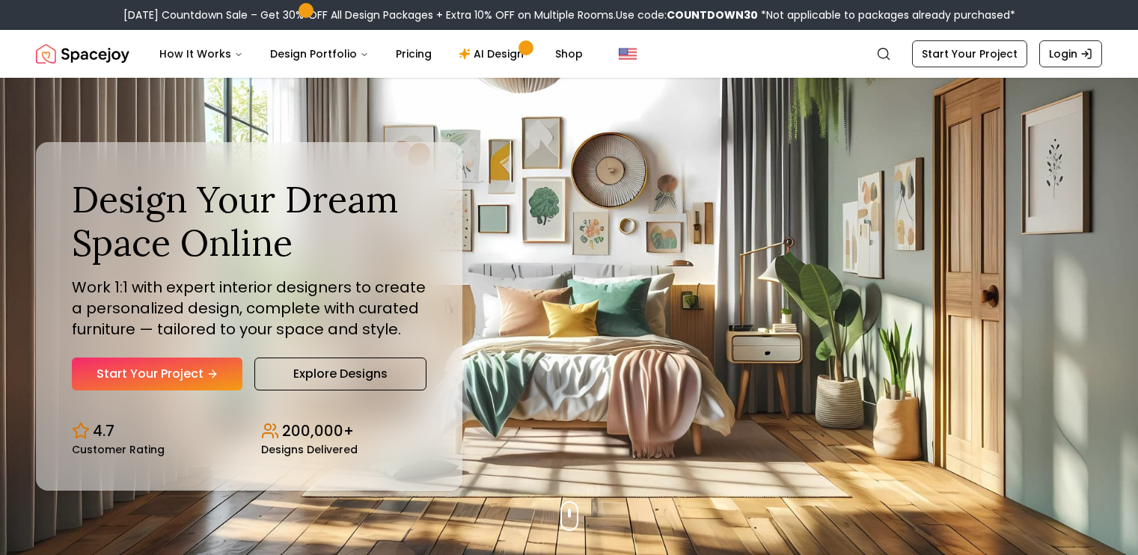  I want to click on p: 200,000+, so click(318, 431).